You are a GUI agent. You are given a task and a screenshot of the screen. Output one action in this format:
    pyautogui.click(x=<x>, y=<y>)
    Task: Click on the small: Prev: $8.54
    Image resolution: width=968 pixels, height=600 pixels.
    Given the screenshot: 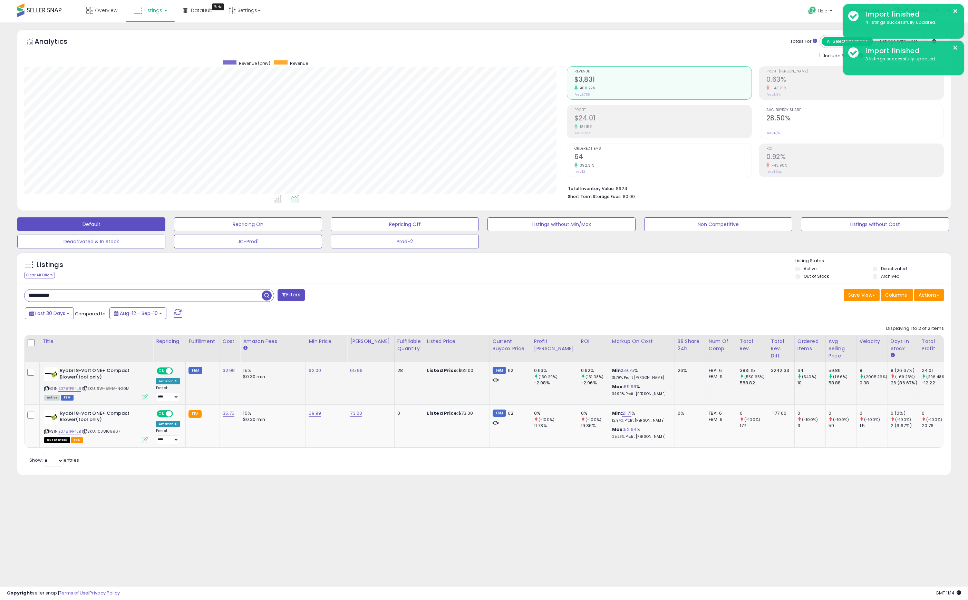 What is the action you would take?
    pyautogui.click(x=582, y=133)
    